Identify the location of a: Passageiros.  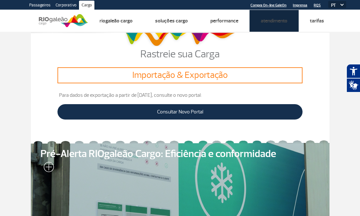
(40, 6).